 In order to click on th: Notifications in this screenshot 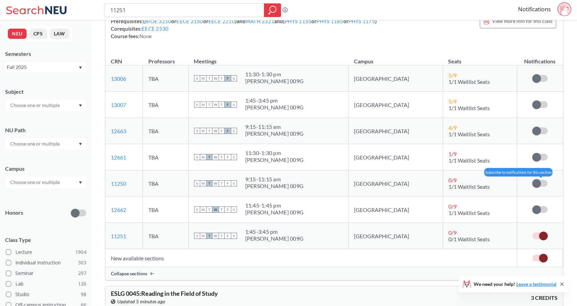, I will do `click(540, 58)`.